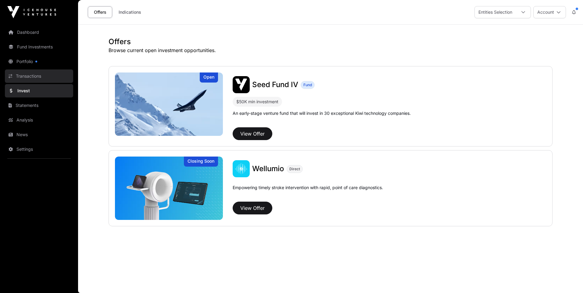  I want to click on a: Seed Fund IV, so click(275, 85).